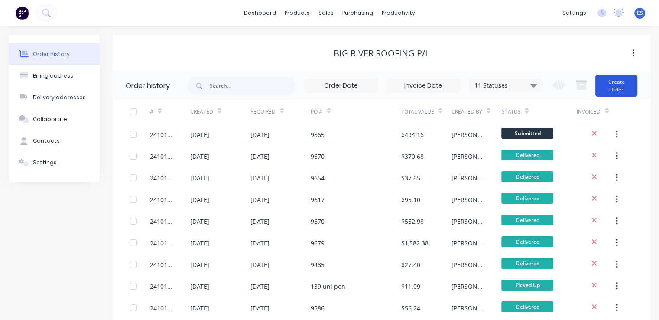 This screenshot has width=659, height=320. Describe the element at coordinates (161, 199) in the screenshot. I see `div: 24101419` at that location.